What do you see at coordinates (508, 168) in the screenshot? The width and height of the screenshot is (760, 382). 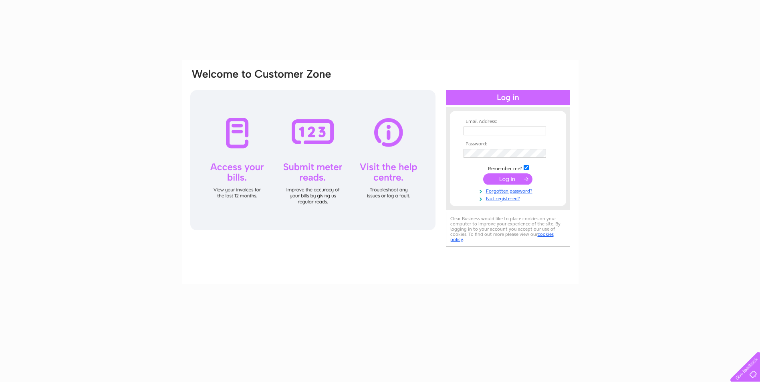 I see `td: Remember me?` at bounding box center [508, 168].